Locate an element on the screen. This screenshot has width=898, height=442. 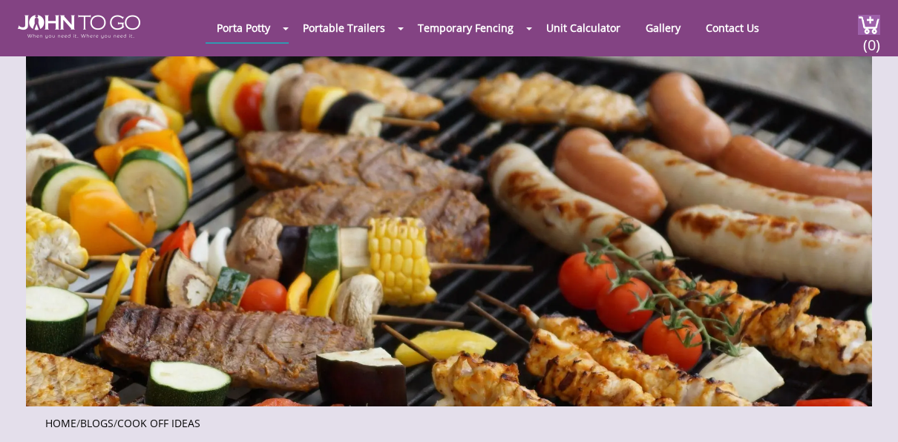
img: cart a is located at coordinates (869, 24).